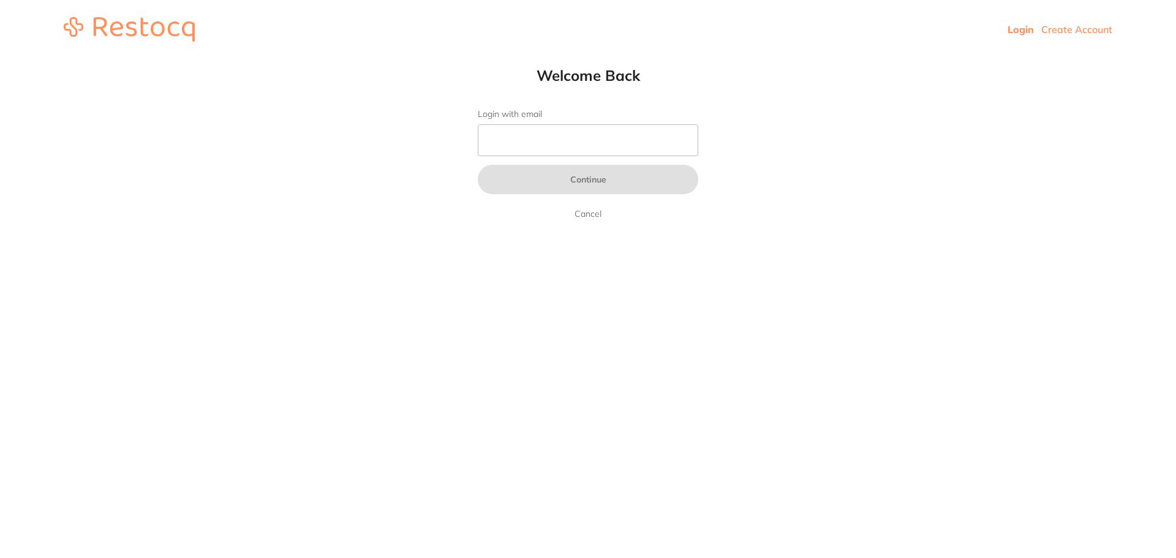 Image resolution: width=1176 pixels, height=558 pixels. What do you see at coordinates (588, 179) in the screenshot?
I see `button: Continue` at bounding box center [588, 179].